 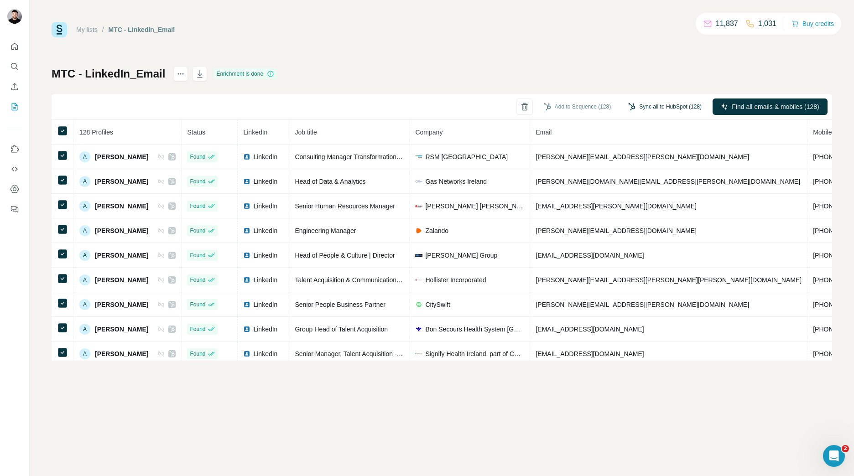 I want to click on button: Sync all to HubSpot (128), so click(x=665, y=107).